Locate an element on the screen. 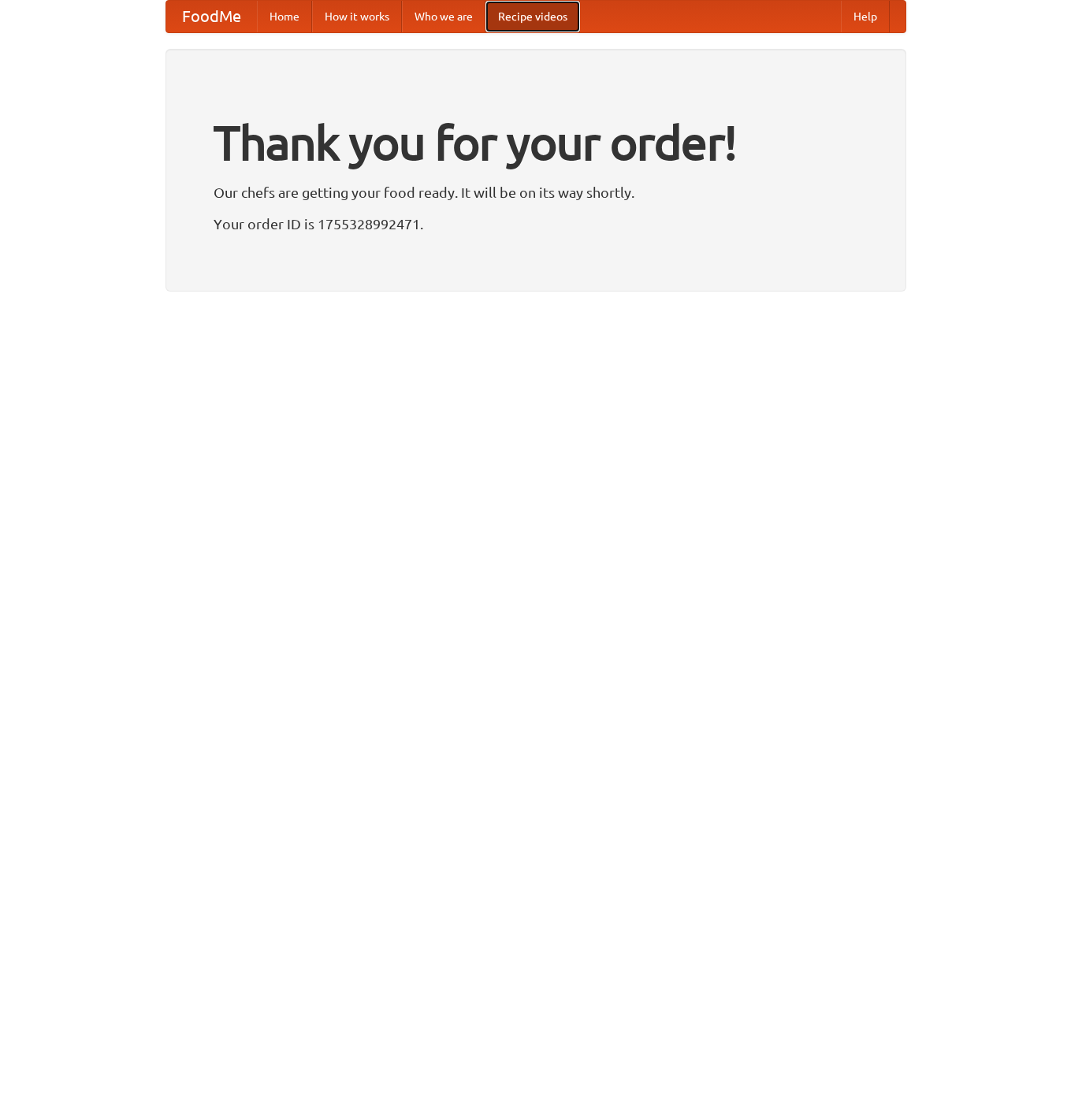  a: Who we are is located at coordinates (444, 17).